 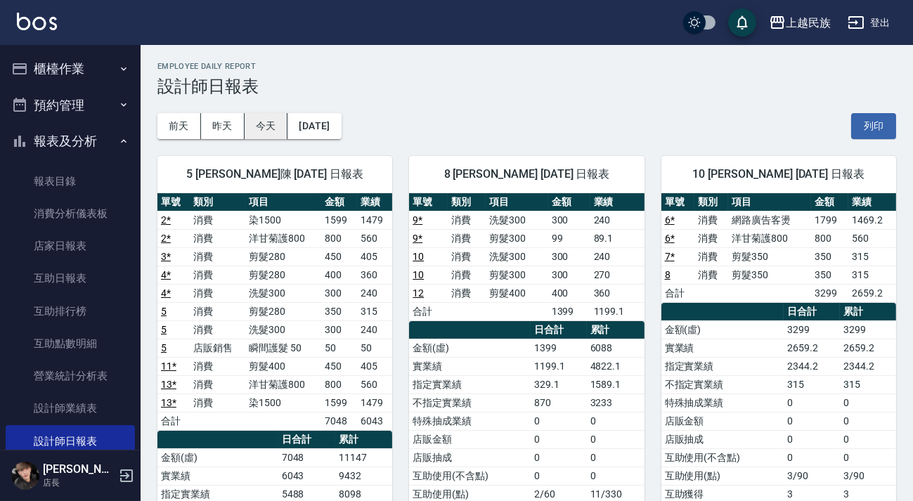 What do you see at coordinates (800, 22) in the screenshot?
I see `button: 上越民族` at bounding box center [800, 22].